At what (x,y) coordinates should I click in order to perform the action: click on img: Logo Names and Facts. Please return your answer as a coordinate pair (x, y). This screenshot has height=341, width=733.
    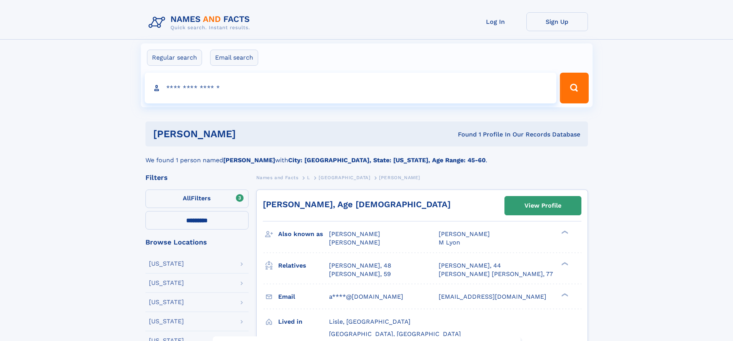
    Looking at the image, I should click on (201, 23).